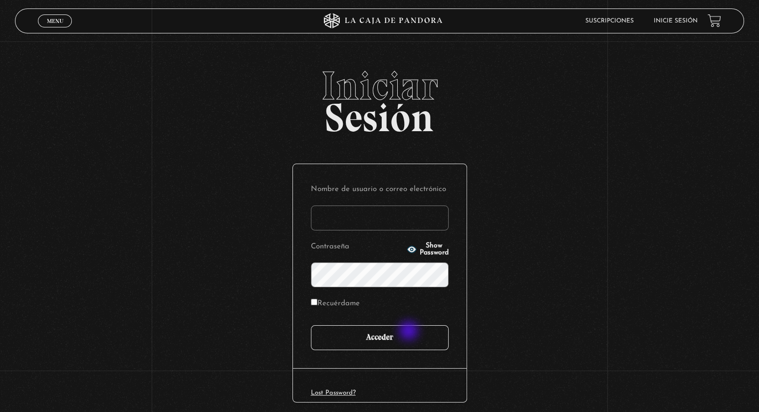  Describe the element at coordinates (379, 86) in the screenshot. I see `span: Iniciar` at that location.